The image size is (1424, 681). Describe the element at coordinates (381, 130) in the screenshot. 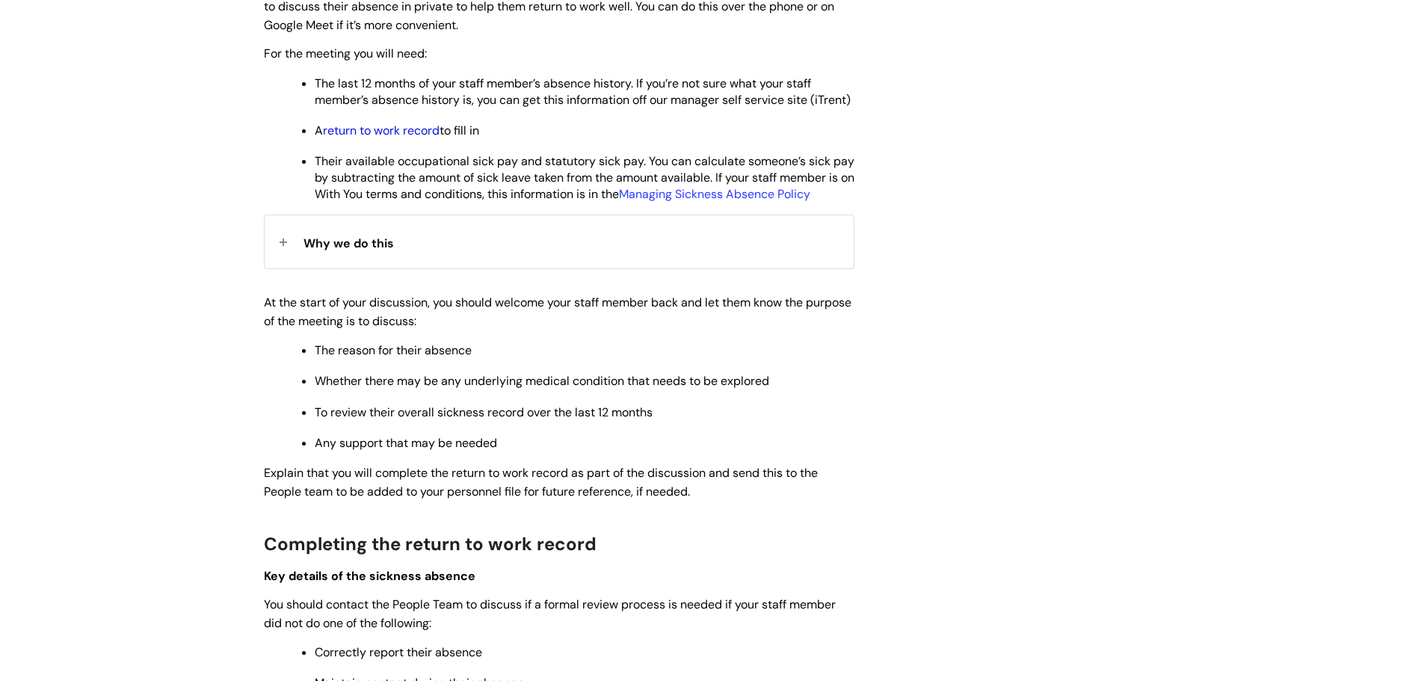

I see `a: return to work record` at that location.